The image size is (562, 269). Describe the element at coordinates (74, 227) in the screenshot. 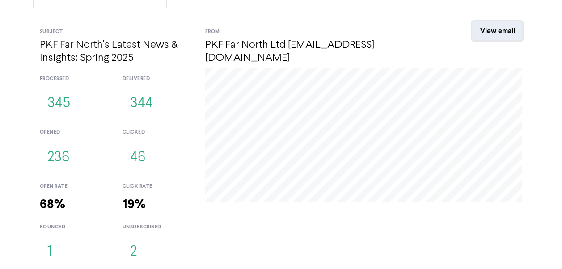

I see `div: bounced` at that location.